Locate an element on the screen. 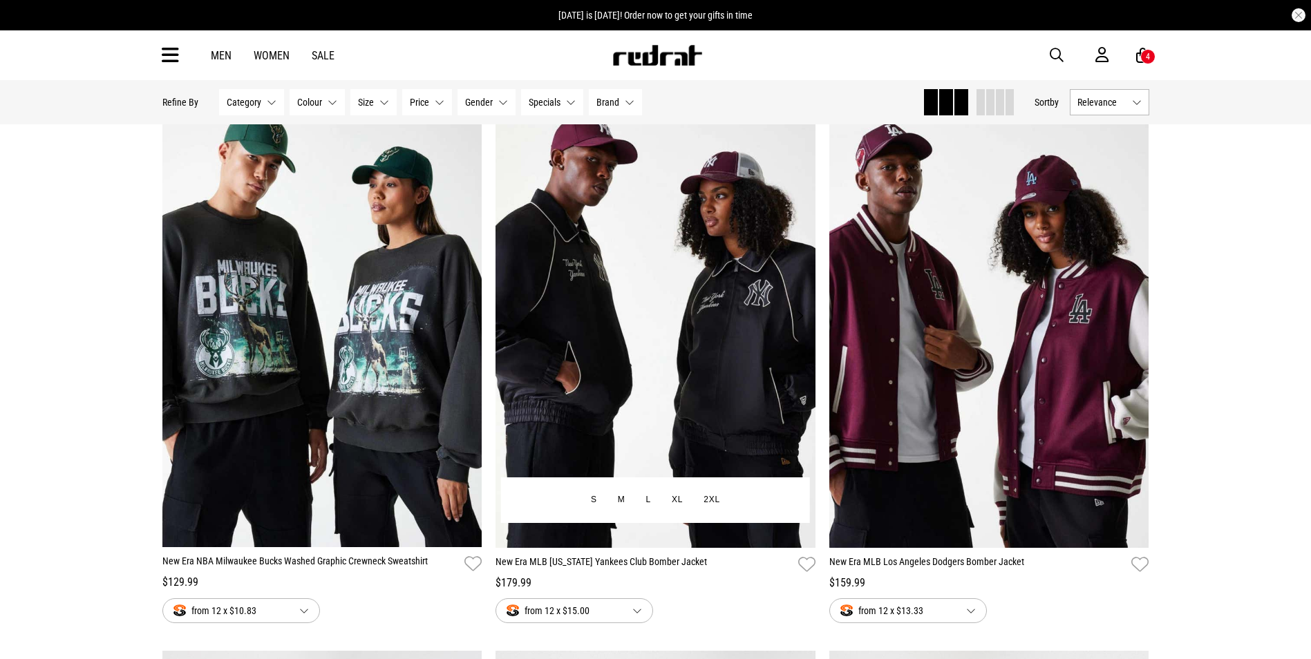 This screenshot has height=659, width=1311. img: New Era Mlb New York Yankees Club Bomber Jacket in Black is located at coordinates (655, 324).